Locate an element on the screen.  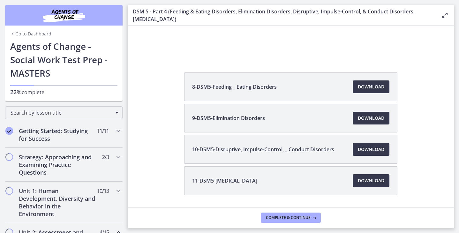
span: 10 / 13 is located at coordinates (103, 191).